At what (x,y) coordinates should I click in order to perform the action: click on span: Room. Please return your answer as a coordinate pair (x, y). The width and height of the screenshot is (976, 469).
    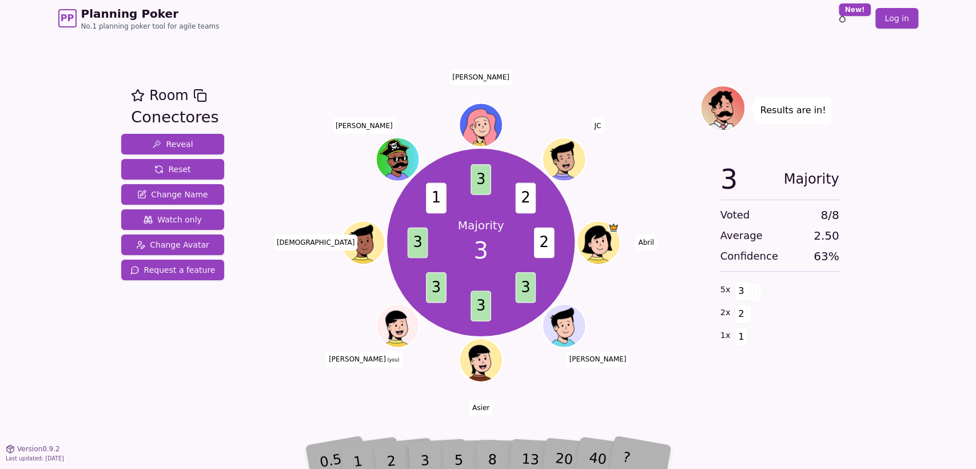
    Looking at the image, I should click on (169, 95).